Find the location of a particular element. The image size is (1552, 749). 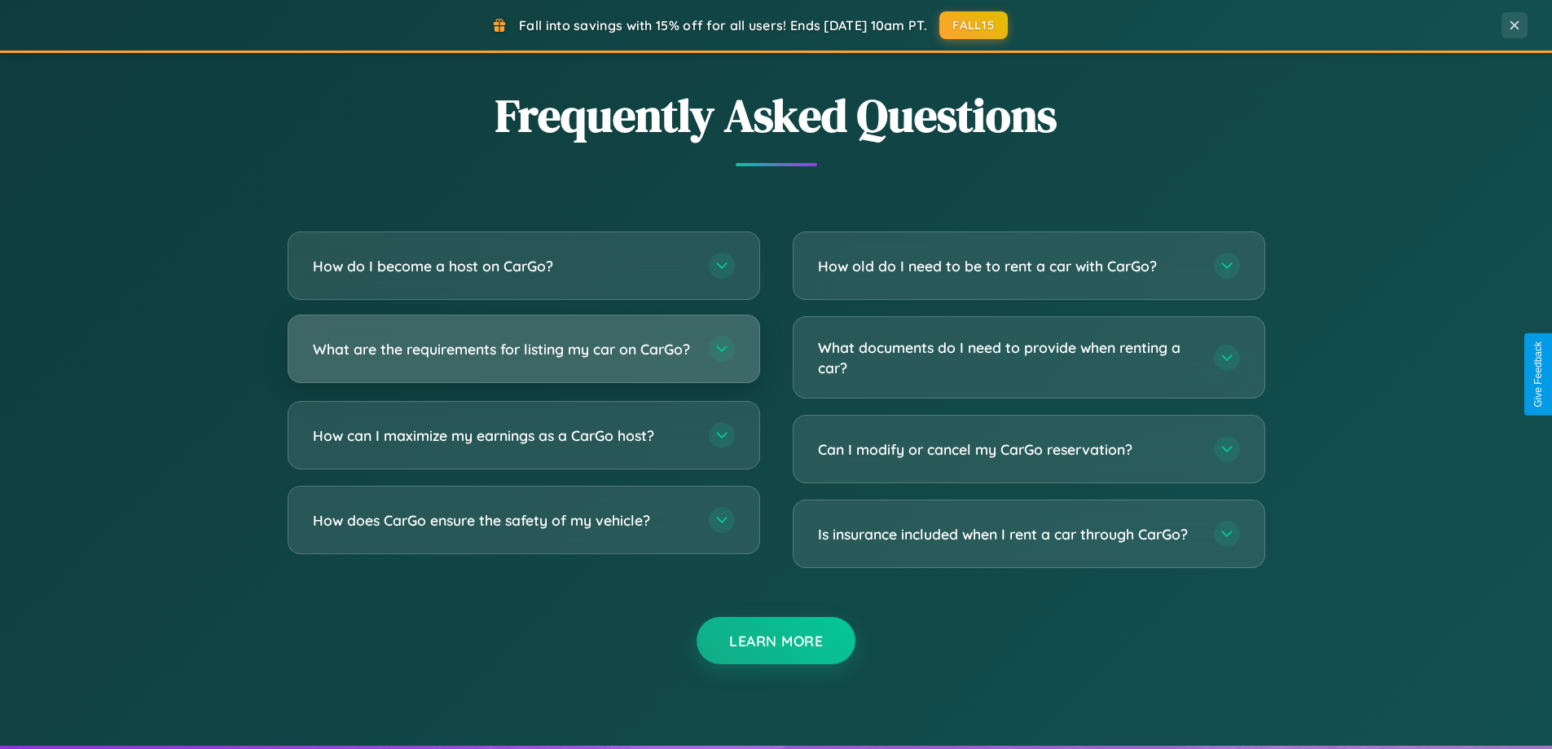

button: Learn More is located at coordinates (776, 640).